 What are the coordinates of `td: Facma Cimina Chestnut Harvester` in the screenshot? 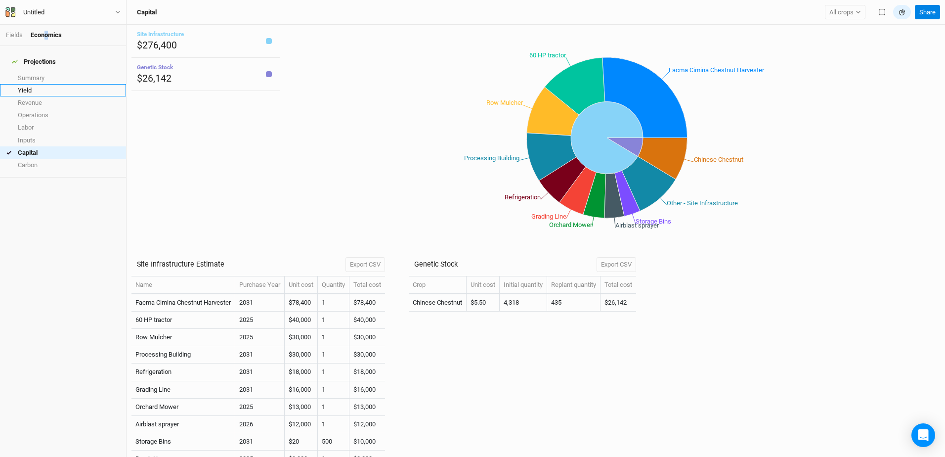 It's located at (183, 303).